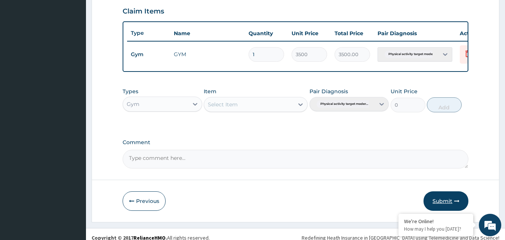 The width and height of the screenshot is (505, 240). I want to click on button: Add, so click(444, 105).